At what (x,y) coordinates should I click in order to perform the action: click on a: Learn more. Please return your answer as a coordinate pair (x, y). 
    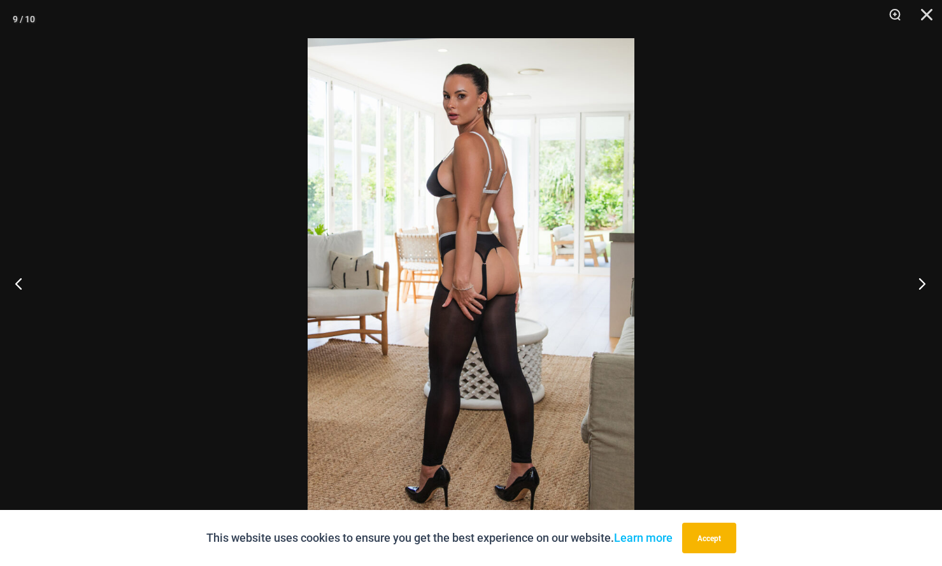
    Looking at the image, I should click on (643, 538).